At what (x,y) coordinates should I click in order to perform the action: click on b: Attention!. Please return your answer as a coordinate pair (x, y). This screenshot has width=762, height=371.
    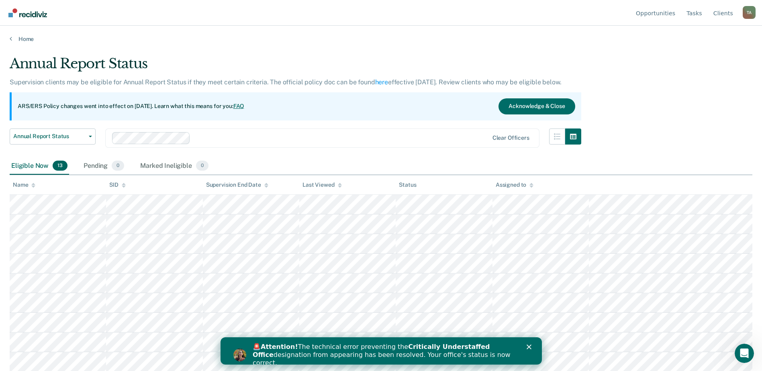
    Looking at the image, I should click on (59, 9).